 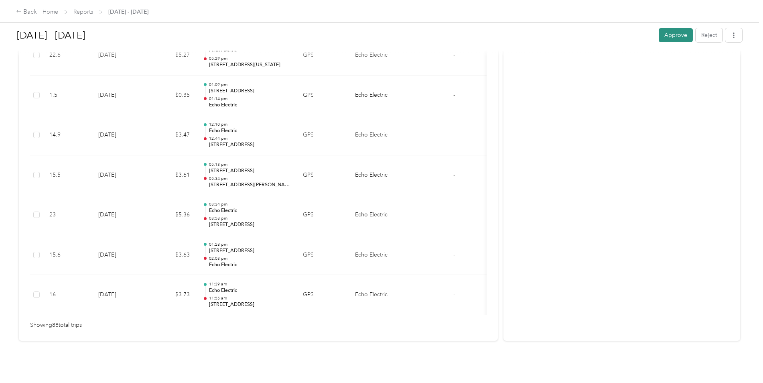 I want to click on a: Home, so click(x=50, y=12).